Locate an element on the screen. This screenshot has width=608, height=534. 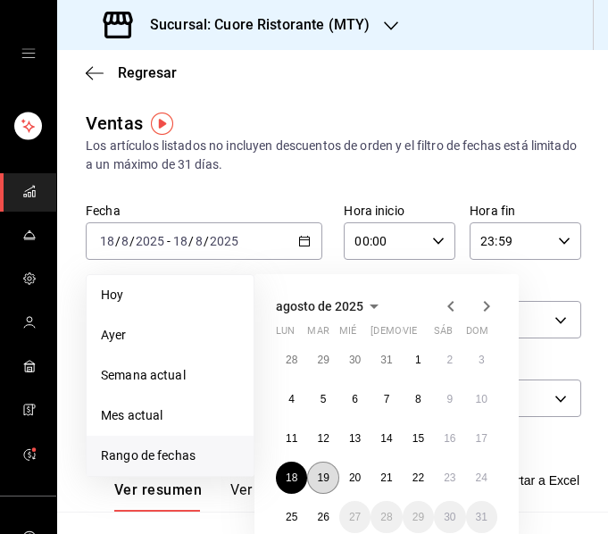
button: 4 de agosto de 2025 is located at coordinates (291, 399).